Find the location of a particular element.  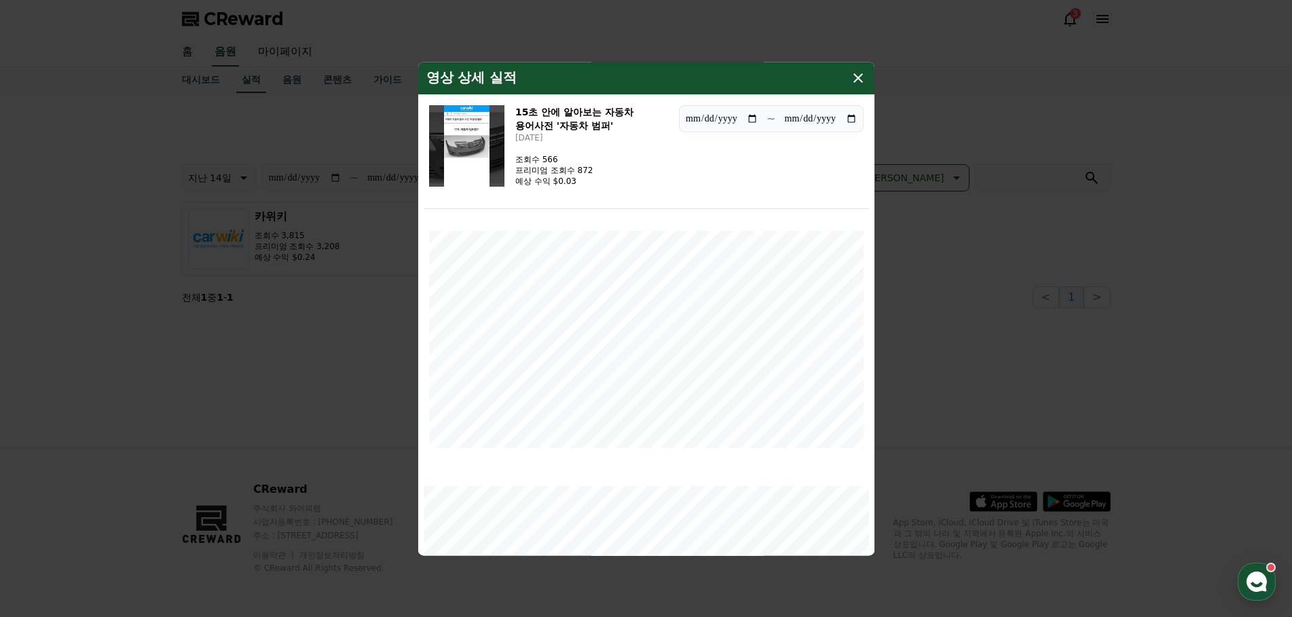

a: 설정 is located at coordinates (218, 447).